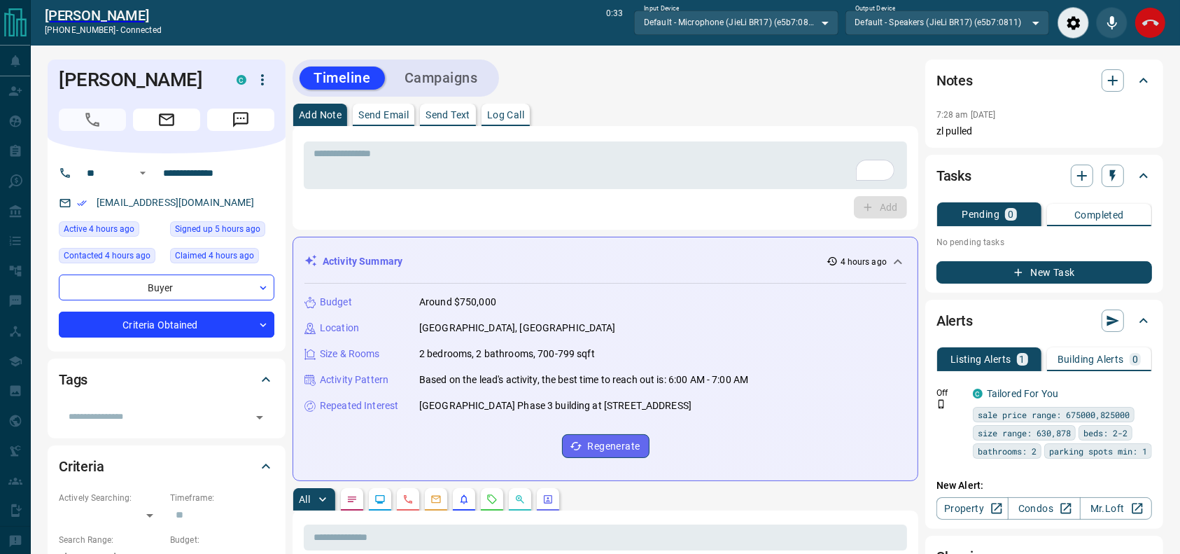 The image size is (1180, 554). What do you see at coordinates (980, 359) in the screenshot?
I see `p: Listing Alerts` at bounding box center [980, 359].